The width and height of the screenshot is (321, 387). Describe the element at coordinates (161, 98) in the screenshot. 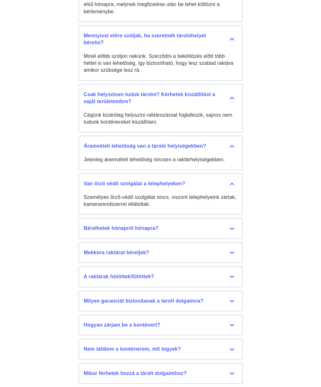

I see `div: Csak helyszínen tudok tárolni? Kérhetek kiszállítást a saját területembre?` at that location.